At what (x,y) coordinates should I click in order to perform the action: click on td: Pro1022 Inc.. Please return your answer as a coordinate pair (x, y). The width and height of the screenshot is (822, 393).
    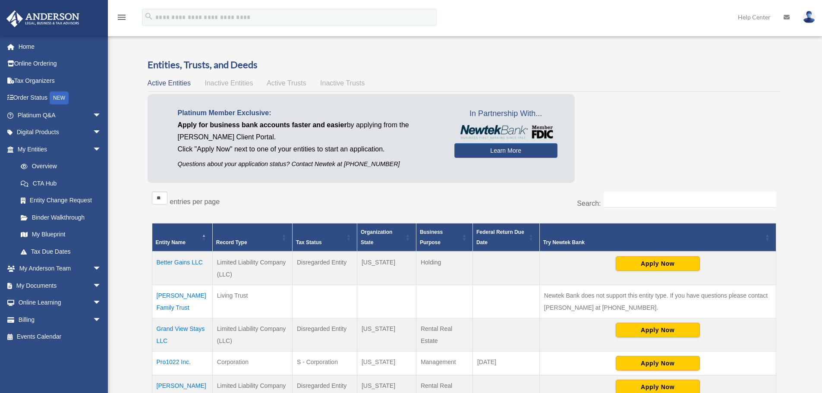
    Looking at the image, I should click on (182, 364).